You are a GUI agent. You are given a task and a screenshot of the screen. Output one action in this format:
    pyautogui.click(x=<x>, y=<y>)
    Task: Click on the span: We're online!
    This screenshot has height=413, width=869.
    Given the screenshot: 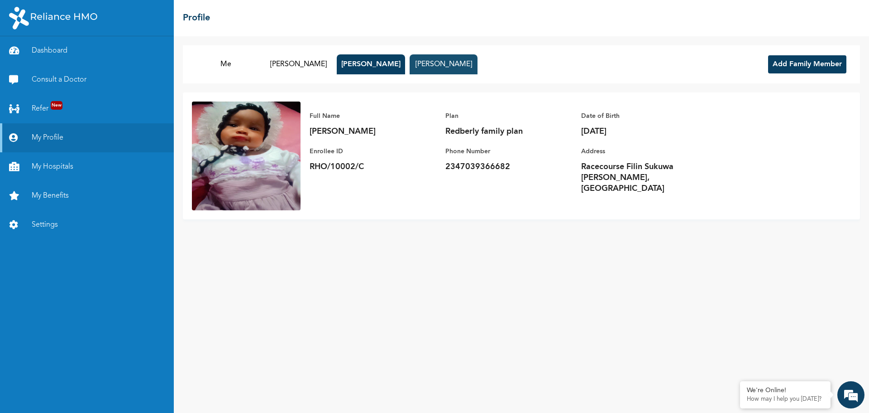 What is the action you would take?
    pyautogui.click(x=89, y=174)
    